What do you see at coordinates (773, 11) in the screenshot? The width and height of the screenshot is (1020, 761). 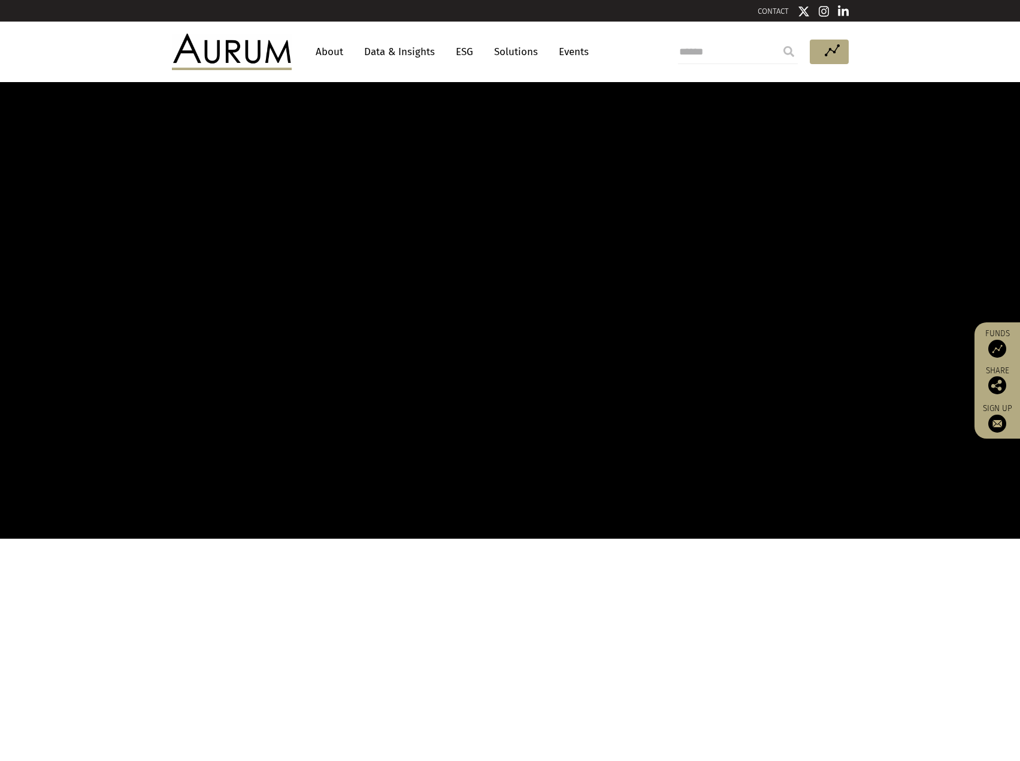 I see `a: CONTACT` at bounding box center [773, 11].